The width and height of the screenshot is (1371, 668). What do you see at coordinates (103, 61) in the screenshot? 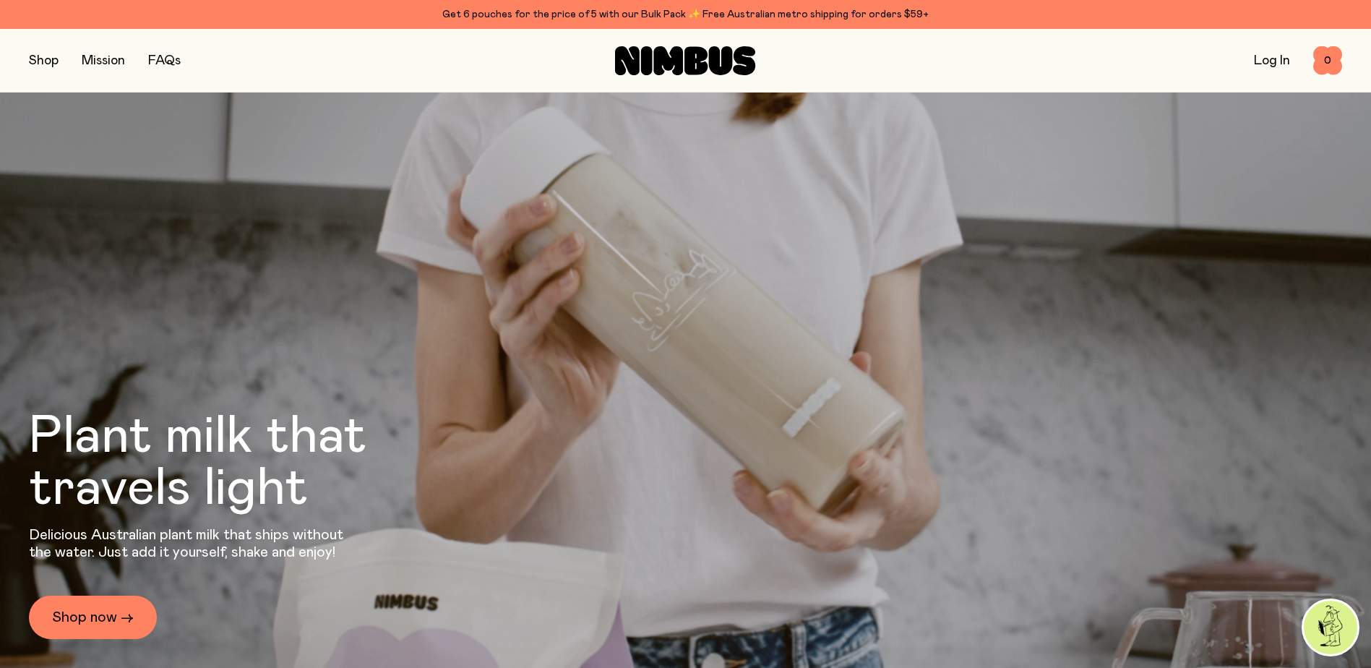
I see `a: Mission` at bounding box center [103, 61].